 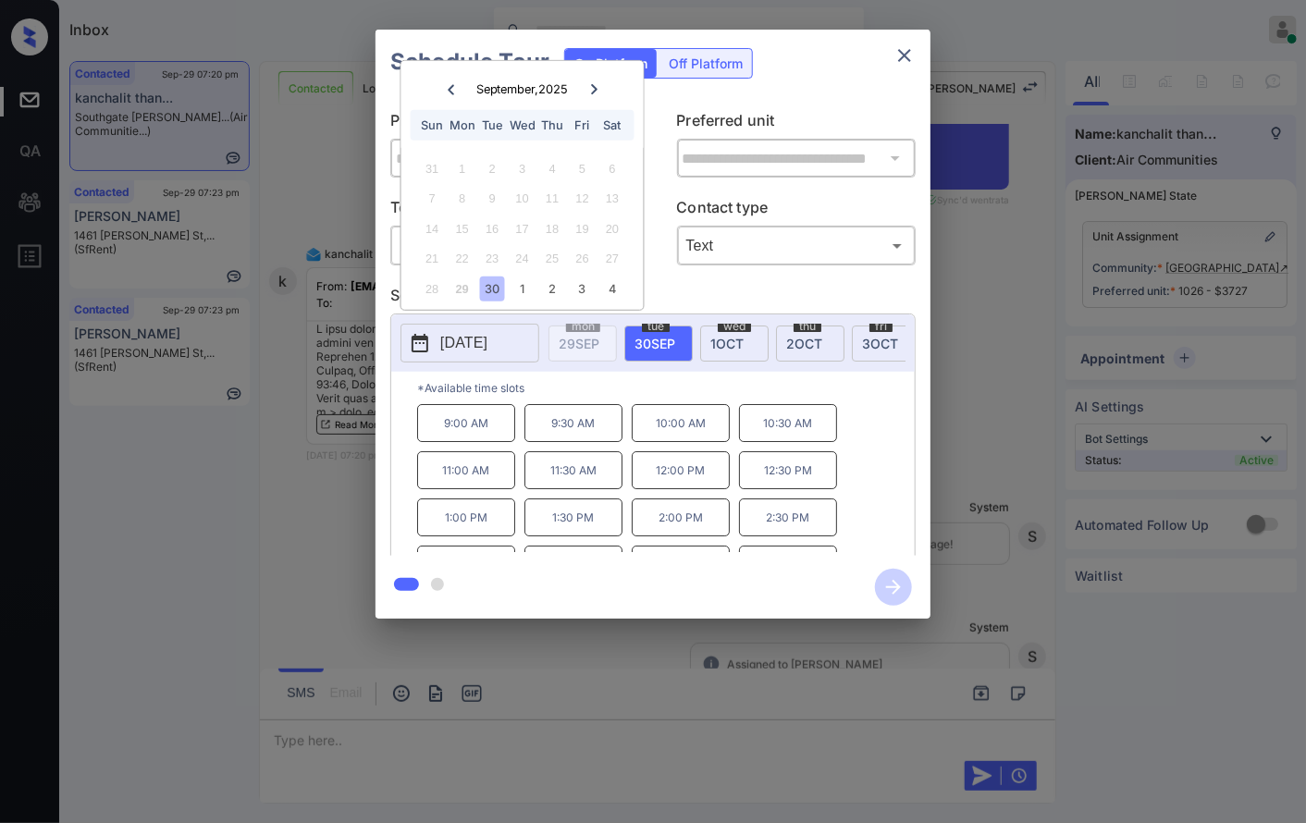 I want to click on span: thu, so click(x=808, y=327).